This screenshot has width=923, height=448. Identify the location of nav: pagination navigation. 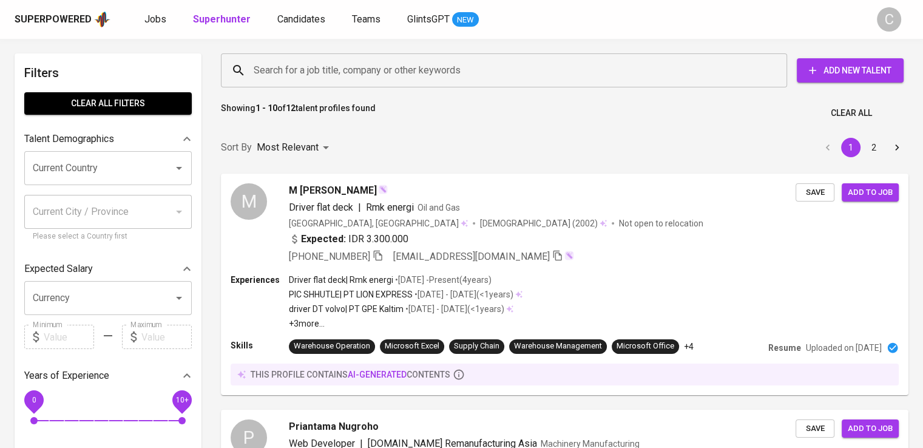
(862, 147).